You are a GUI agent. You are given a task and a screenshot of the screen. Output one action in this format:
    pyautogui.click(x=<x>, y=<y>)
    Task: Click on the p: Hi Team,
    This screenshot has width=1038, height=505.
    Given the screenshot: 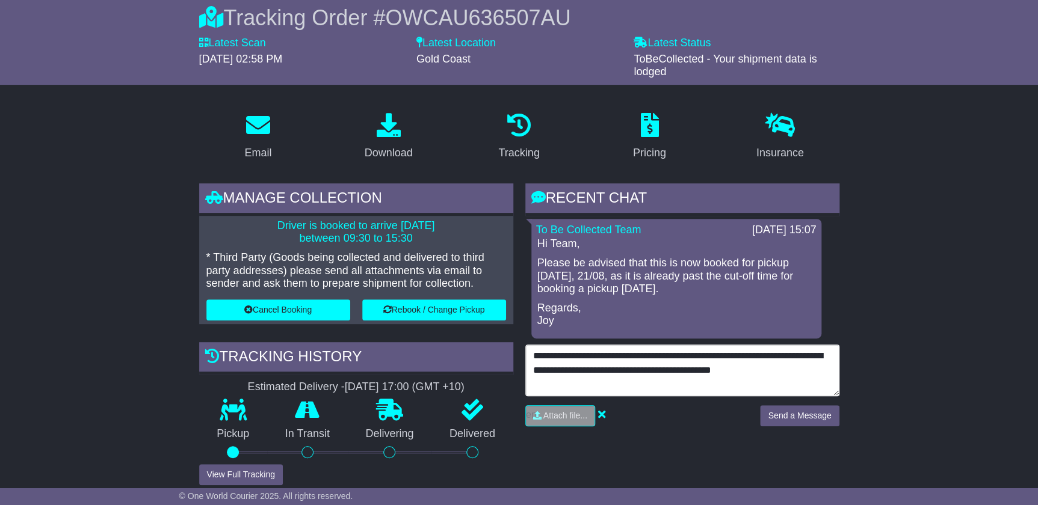 What is the action you would take?
    pyautogui.click(x=676, y=244)
    